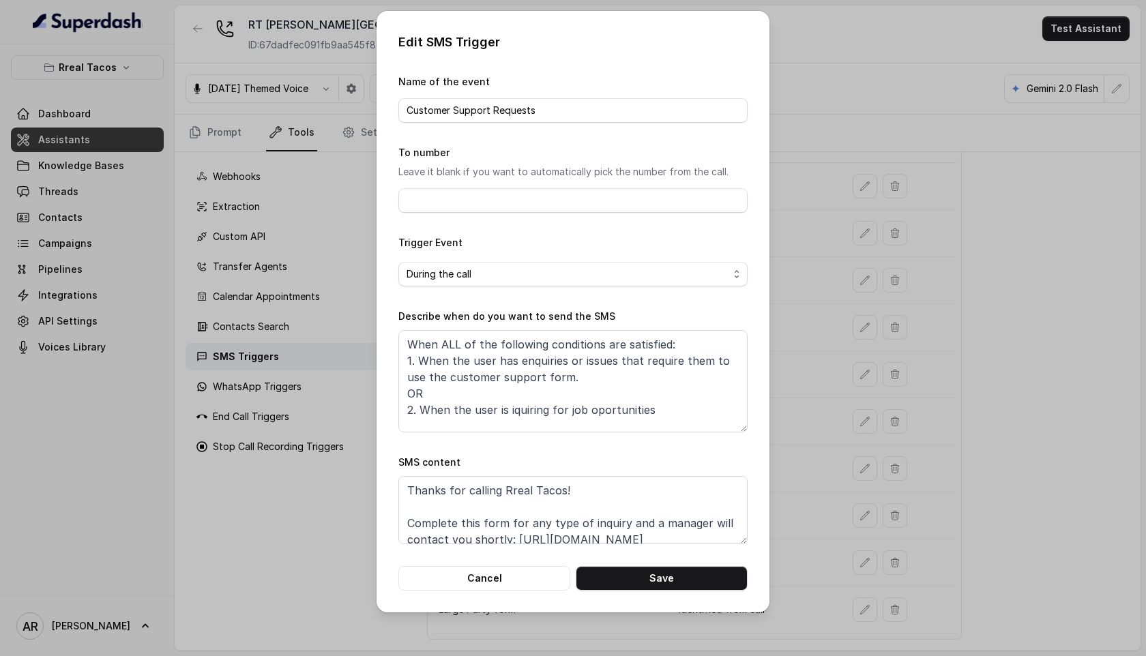 This screenshot has height=656, width=1146. Describe the element at coordinates (568, 274) in the screenshot. I see `span: During the call` at that location.